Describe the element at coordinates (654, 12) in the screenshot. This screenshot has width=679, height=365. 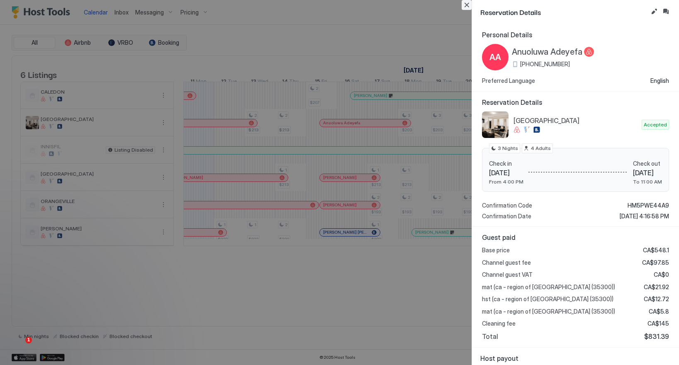
I see `button: Edit reservation` at that location.